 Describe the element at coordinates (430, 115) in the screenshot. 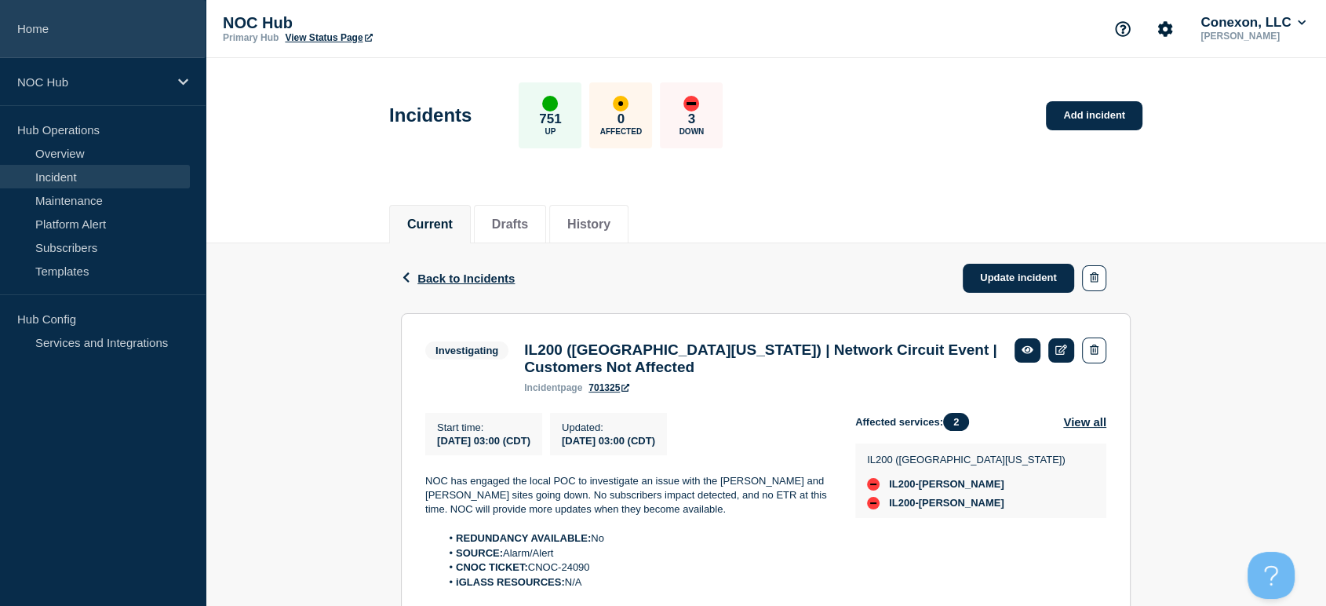

I see `h1: Incidents` at that location.